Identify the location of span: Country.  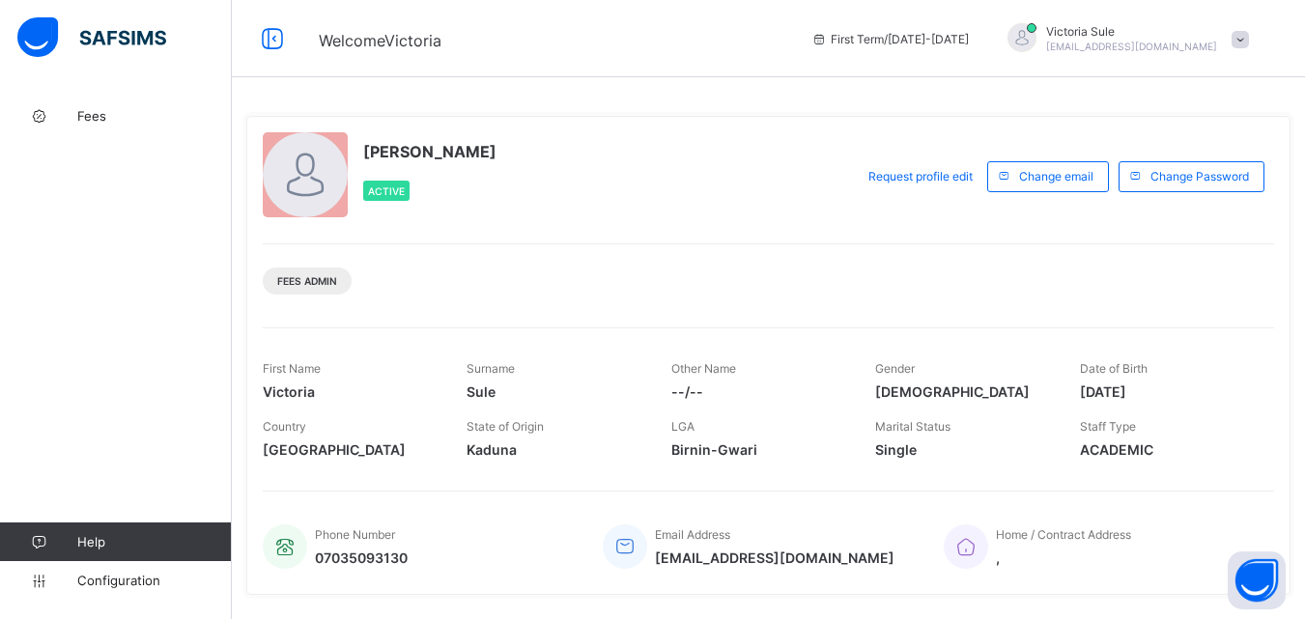
(284, 426).